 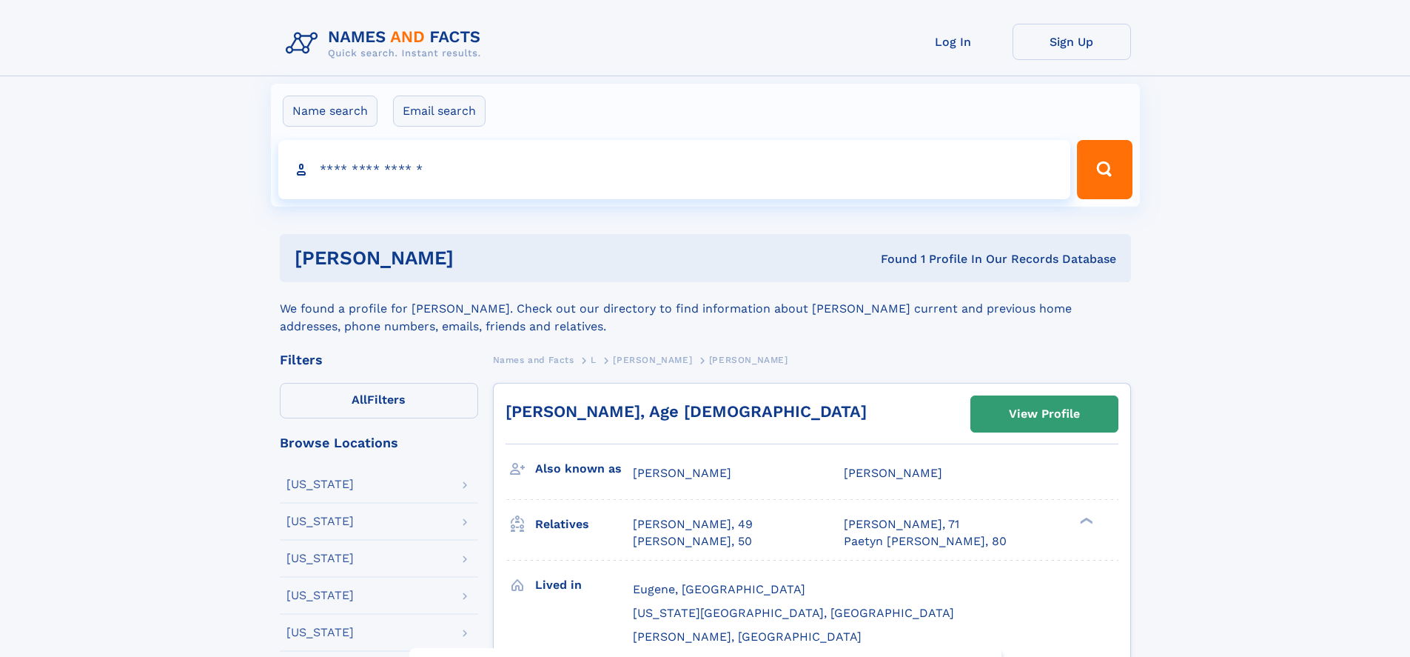 What do you see at coordinates (584, 585) in the screenshot?
I see `h3: Lived in` at bounding box center [584, 585].